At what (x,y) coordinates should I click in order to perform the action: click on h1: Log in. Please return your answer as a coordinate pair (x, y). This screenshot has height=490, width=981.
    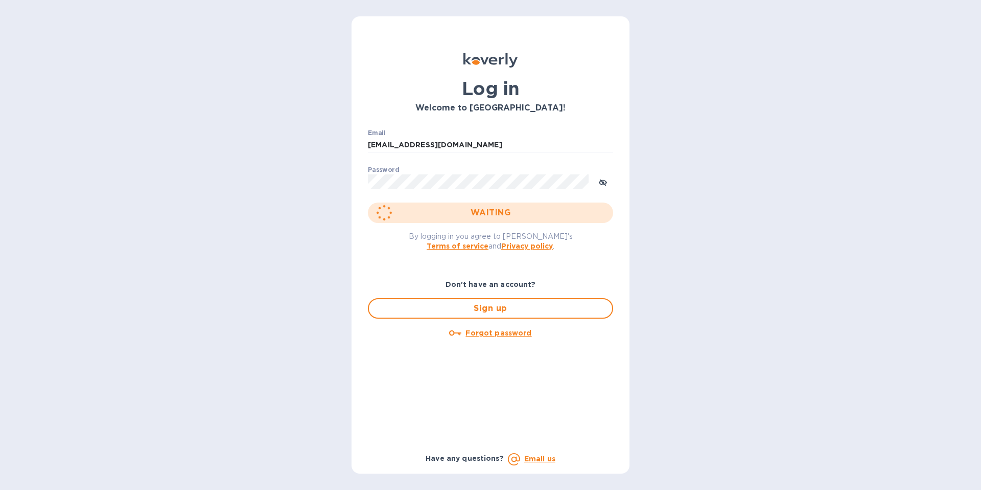
    Looking at the image, I should click on (491, 88).